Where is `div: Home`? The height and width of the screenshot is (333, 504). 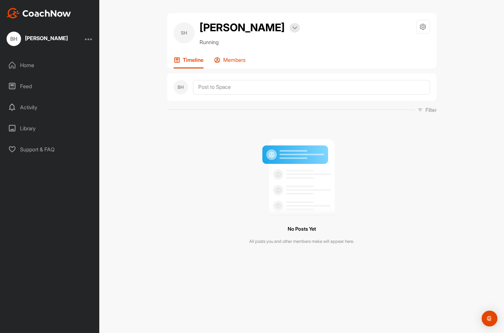 div: Home is located at coordinates (50, 65).